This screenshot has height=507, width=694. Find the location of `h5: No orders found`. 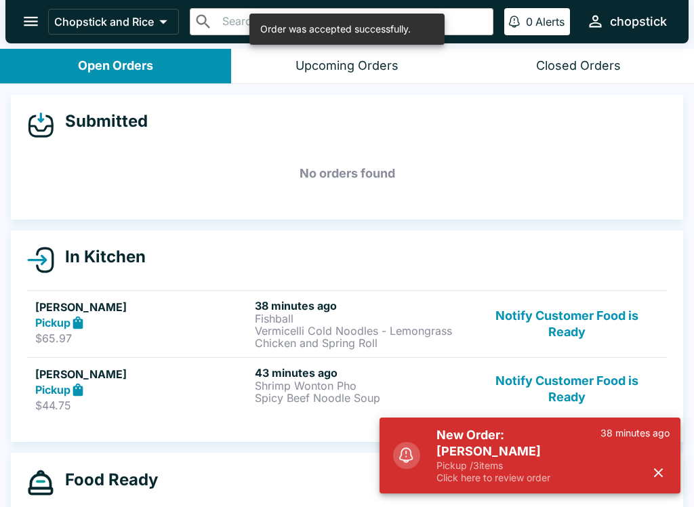

h5: No orders found is located at coordinates (347, 173).